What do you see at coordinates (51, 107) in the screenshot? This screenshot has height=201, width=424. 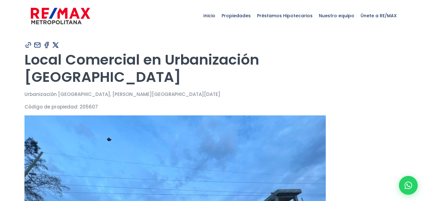 I see `span: Código de propiedad:` at bounding box center [51, 107].